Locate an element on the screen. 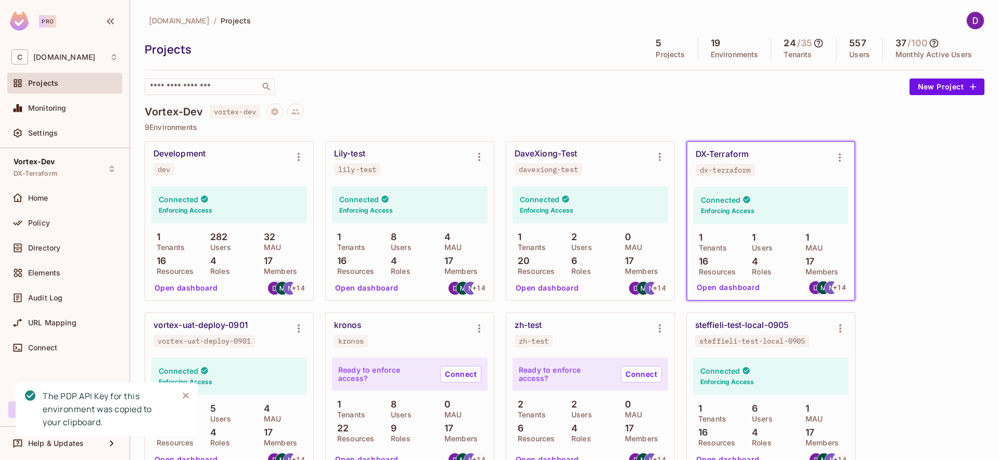 This screenshot has width=999, height=460. div: vortex-uat-deploy-0901 is located at coordinates (201, 326).